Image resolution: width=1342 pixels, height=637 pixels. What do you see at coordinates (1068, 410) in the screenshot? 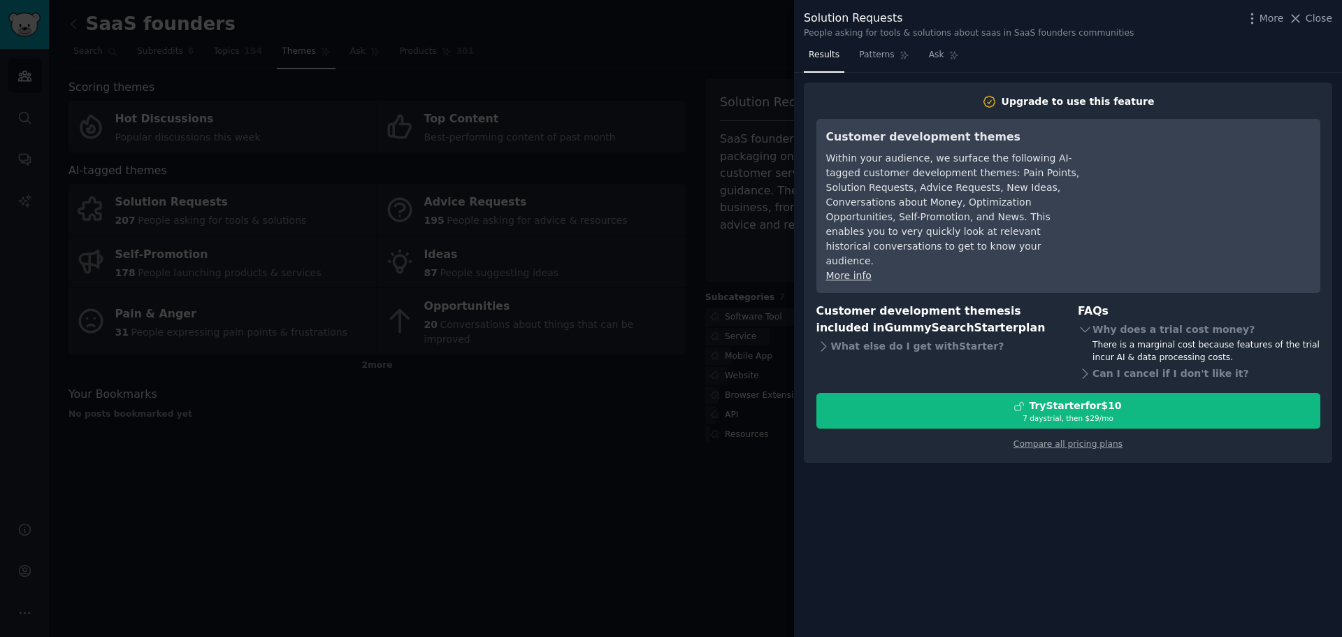
I see `button: TryStarterfor$107 daystrial, then $29/mo` at bounding box center [1068, 410].